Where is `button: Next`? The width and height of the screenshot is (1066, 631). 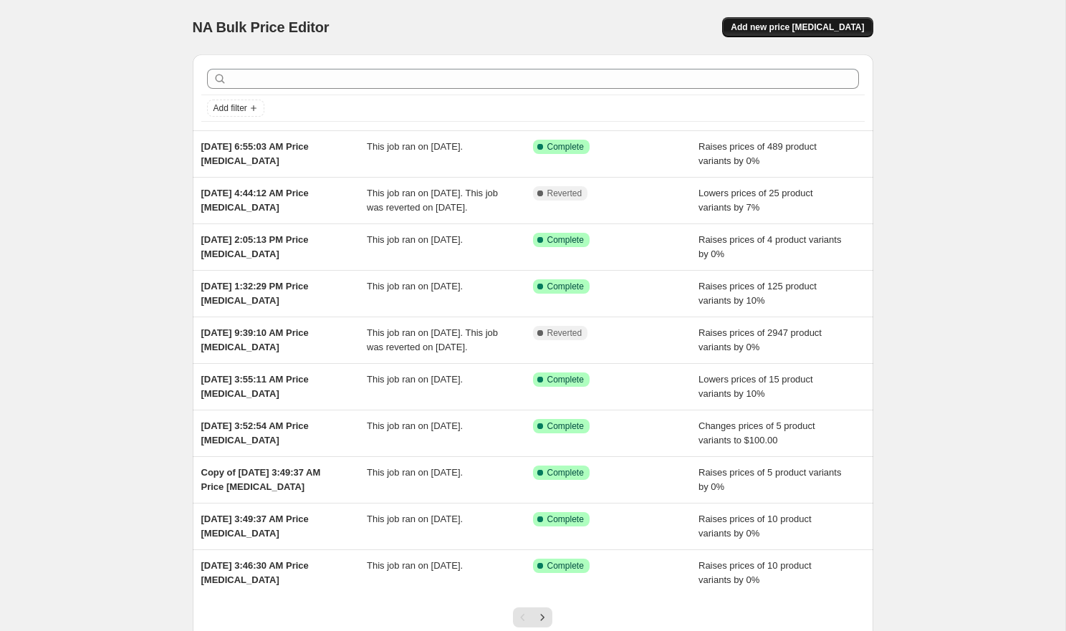 button: Next is located at coordinates (542, 618).